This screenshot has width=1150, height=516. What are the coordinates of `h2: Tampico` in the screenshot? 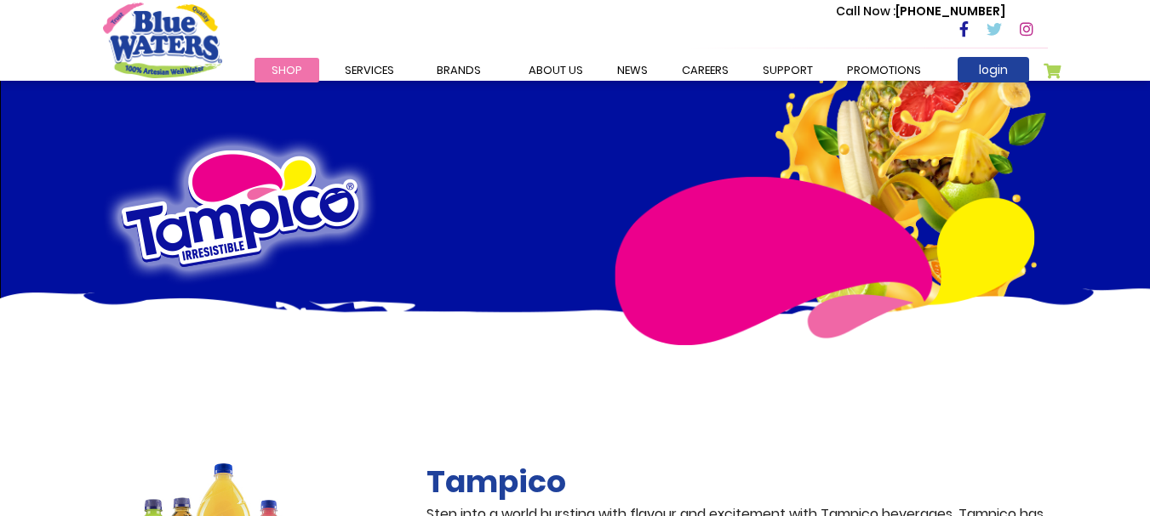 It's located at (737, 482).